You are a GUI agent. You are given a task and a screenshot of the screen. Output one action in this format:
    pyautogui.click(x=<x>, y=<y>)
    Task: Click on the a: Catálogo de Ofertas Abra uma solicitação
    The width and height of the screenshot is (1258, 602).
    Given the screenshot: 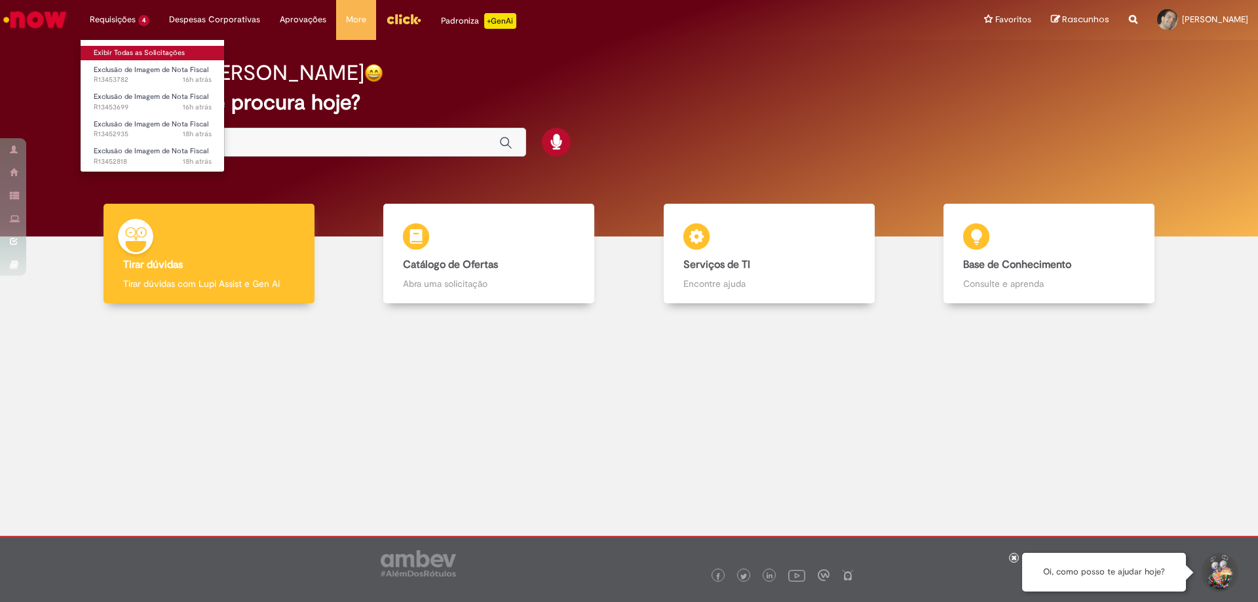 What is the action you would take?
    pyautogui.click(x=489, y=253)
    